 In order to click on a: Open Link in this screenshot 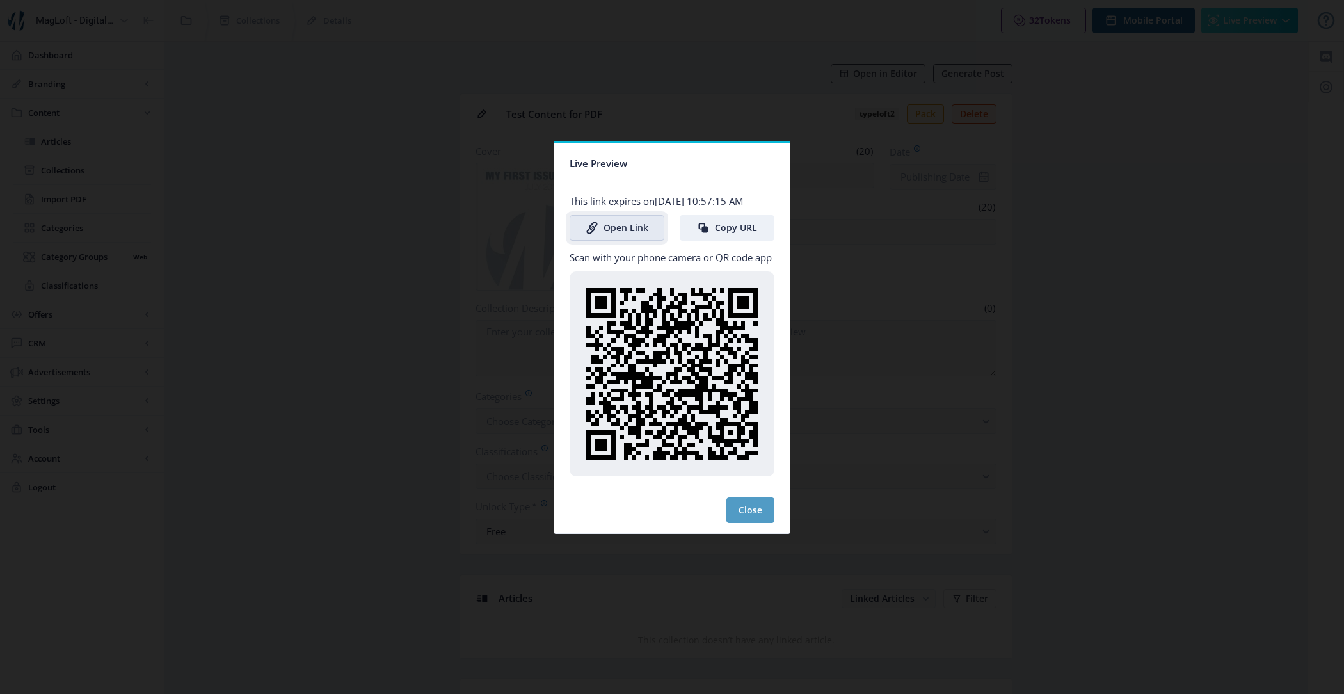, I will do `click(617, 228)`.